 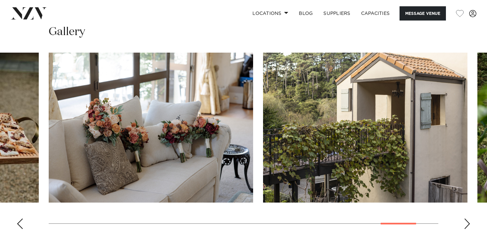 What do you see at coordinates (376, 13) in the screenshot?
I see `a: Capacities` at bounding box center [376, 13].